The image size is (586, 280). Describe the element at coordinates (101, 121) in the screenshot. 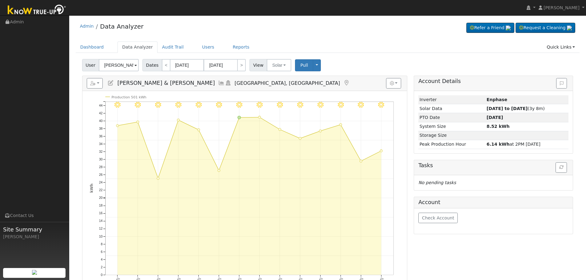

I see `text: 40` at that location.